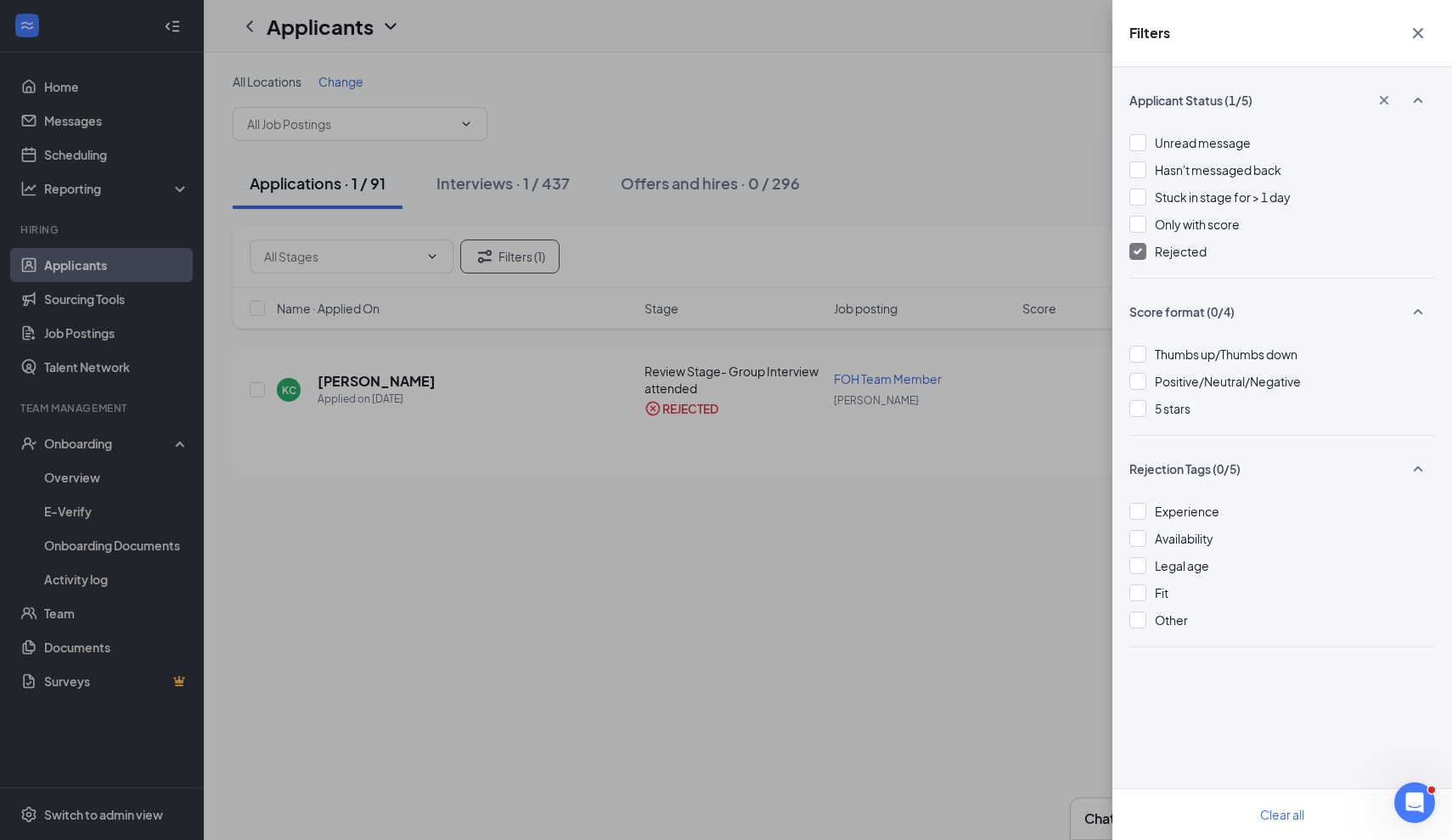 Image resolution: width=1452 pixels, height=840 pixels. What do you see at coordinates (1161, 593) in the screenshot?
I see `span: Fit` at bounding box center [1161, 593].